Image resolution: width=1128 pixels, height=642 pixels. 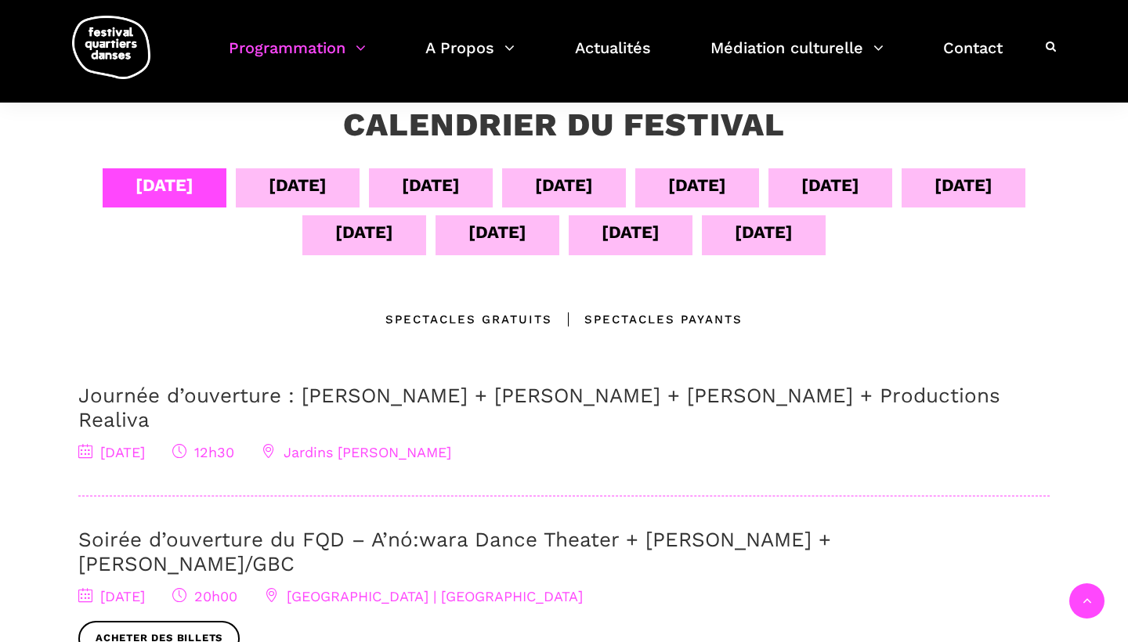 What do you see at coordinates (973, 57) in the screenshot?
I see `a: Contact` at bounding box center [973, 57].